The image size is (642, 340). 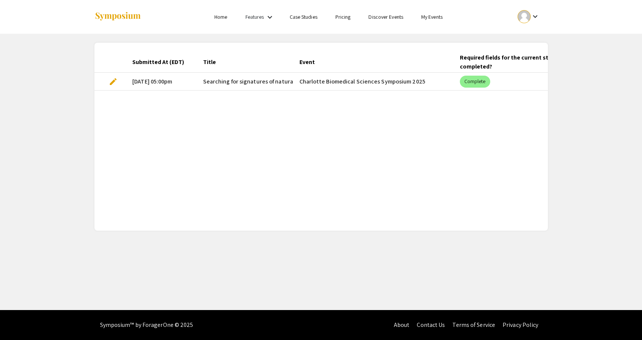 I want to click on img: Symposium by ForagerOne, so click(x=118, y=16).